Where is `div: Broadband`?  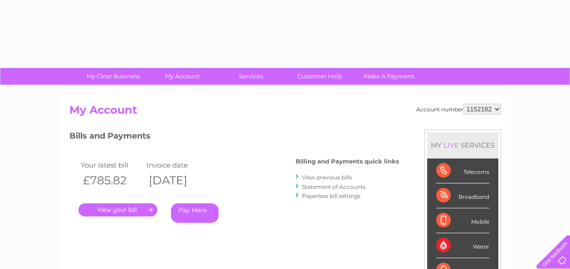
div: Broadband is located at coordinates (463, 196).